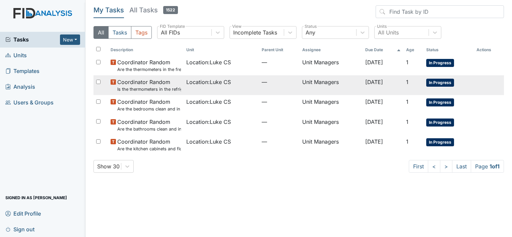  What do you see at coordinates (70, 40) in the screenshot?
I see `button: New` at bounding box center [70, 40].